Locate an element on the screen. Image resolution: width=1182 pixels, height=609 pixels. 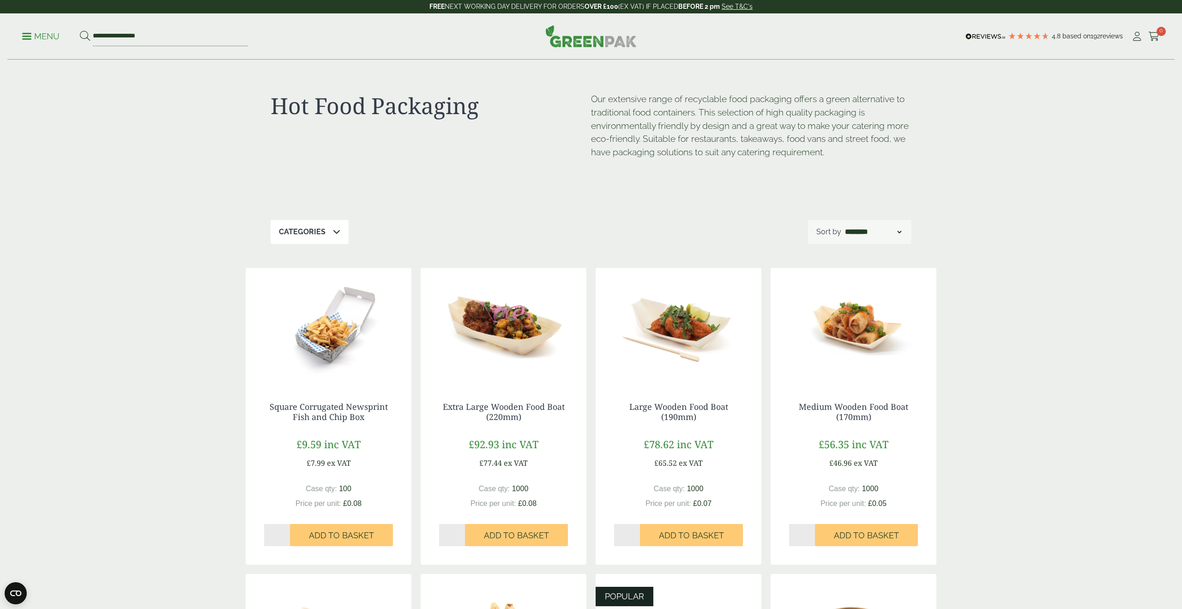
a: Menu is located at coordinates (41, 36).